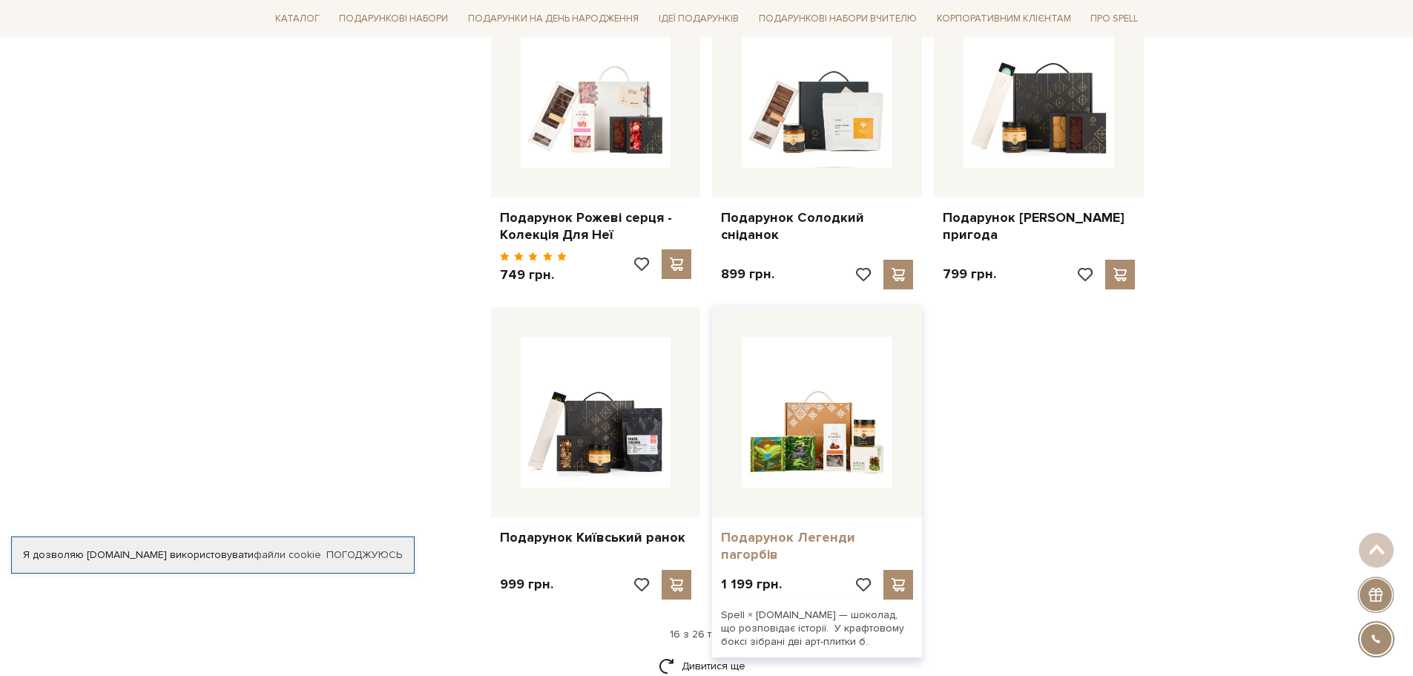  What do you see at coordinates (698, 19) in the screenshot?
I see `a: Ідеї подарунків` at bounding box center [698, 19].